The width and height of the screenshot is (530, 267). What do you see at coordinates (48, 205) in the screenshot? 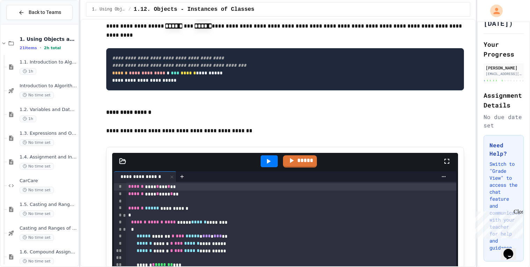
I see `span: 1.5. Casting and Ranges of Values` at bounding box center [48, 205].